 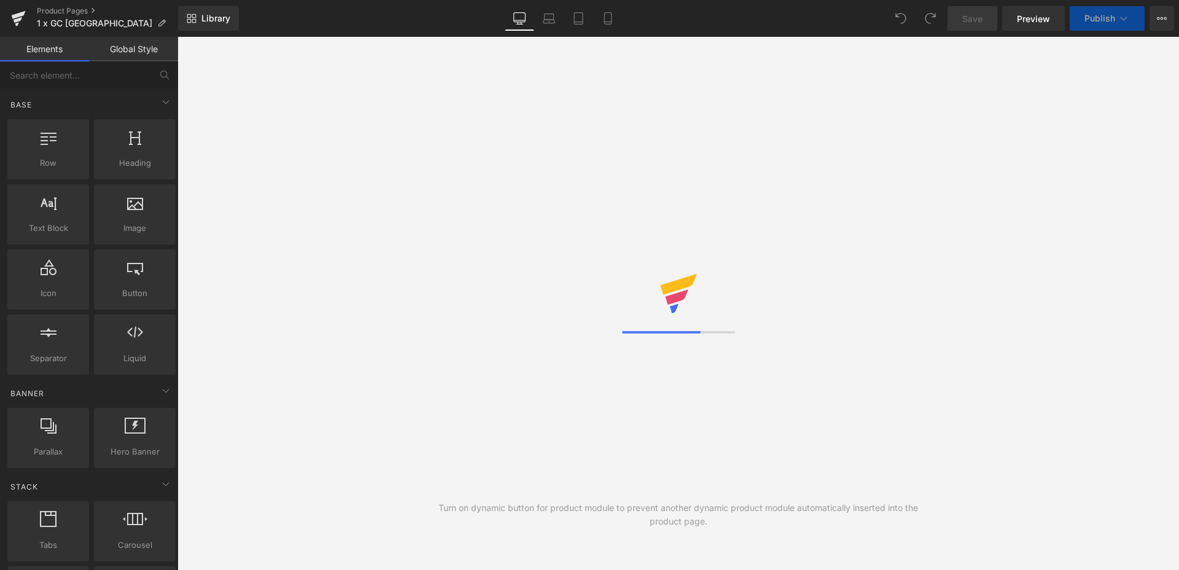 I want to click on a: New Library, so click(x=208, y=18).